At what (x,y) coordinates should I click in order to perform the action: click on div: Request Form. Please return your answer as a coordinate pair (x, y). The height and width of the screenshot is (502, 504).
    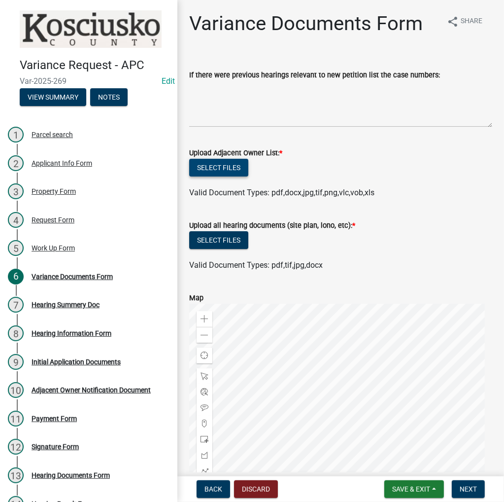
    Looking at the image, I should click on (53, 220).